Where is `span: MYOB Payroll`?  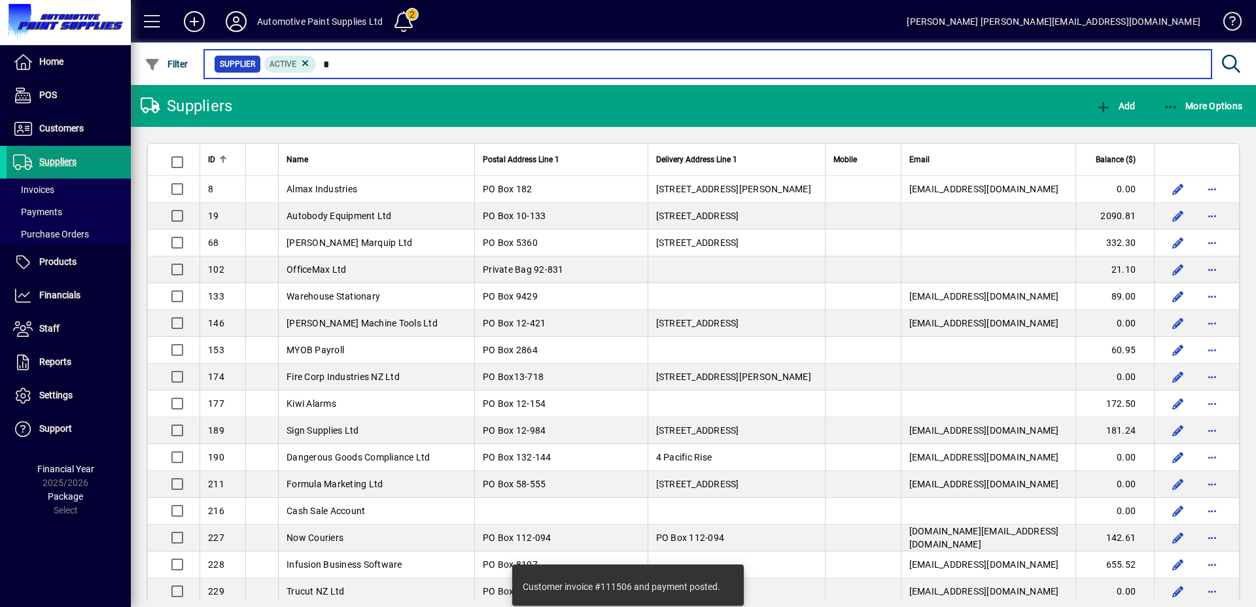
span: MYOB Payroll is located at coordinates (315, 350).